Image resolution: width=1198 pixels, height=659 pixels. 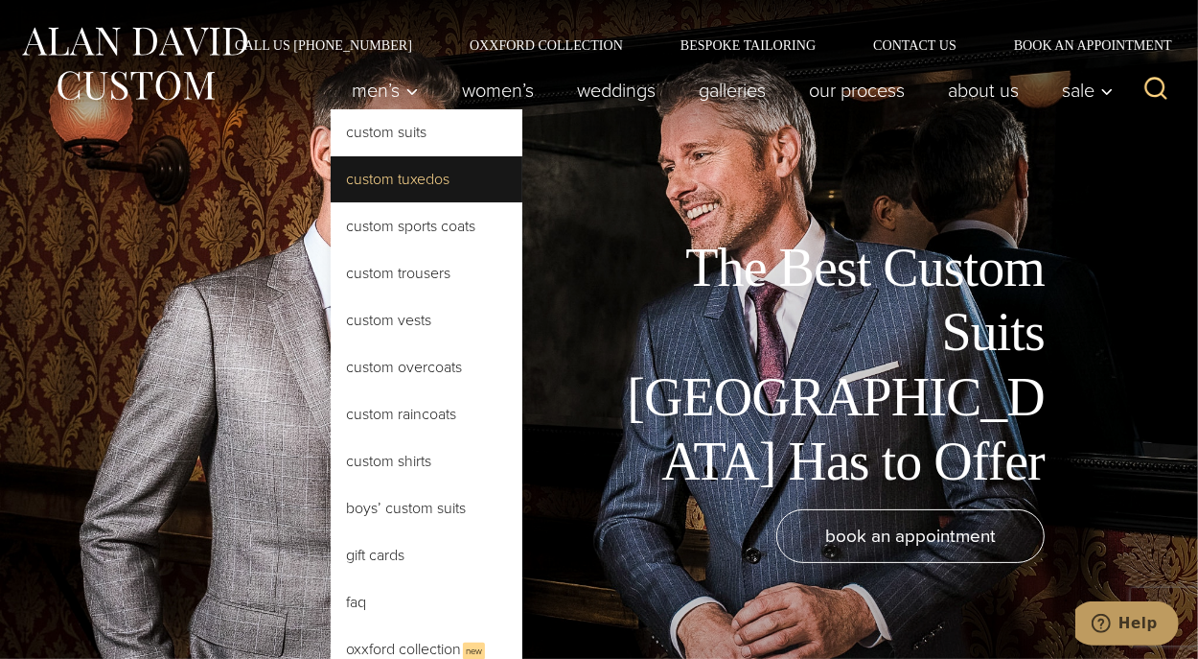 I want to click on a: Oxxford Collection, so click(x=547, y=45).